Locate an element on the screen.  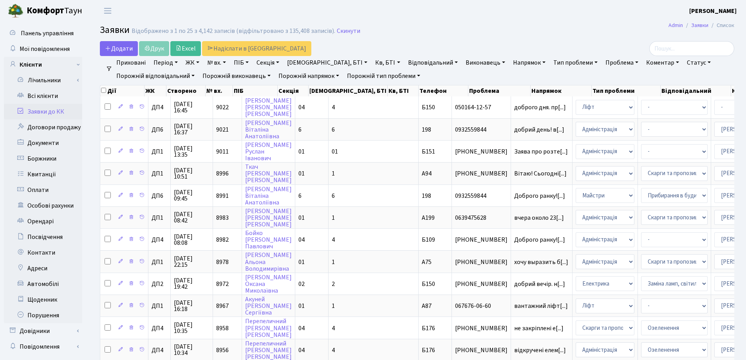
a: Додати is located at coordinates (119, 49).